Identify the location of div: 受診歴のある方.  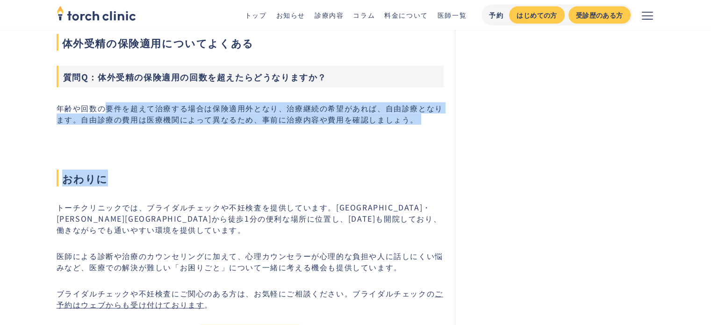
(599, 15).